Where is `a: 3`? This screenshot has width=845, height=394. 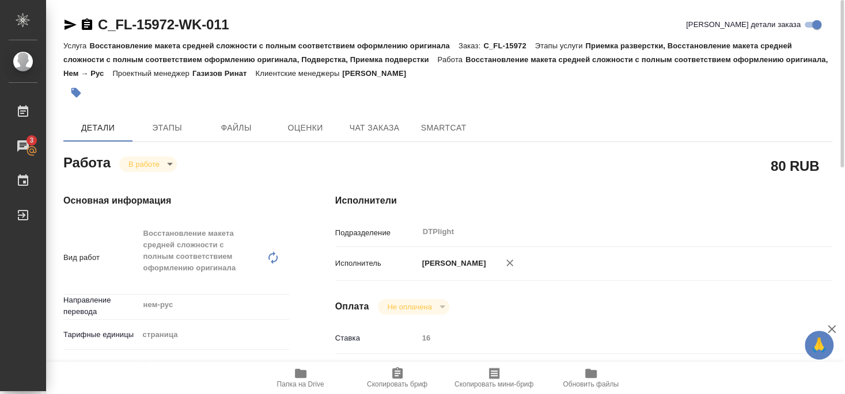 a: 3 is located at coordinates (23, 146).